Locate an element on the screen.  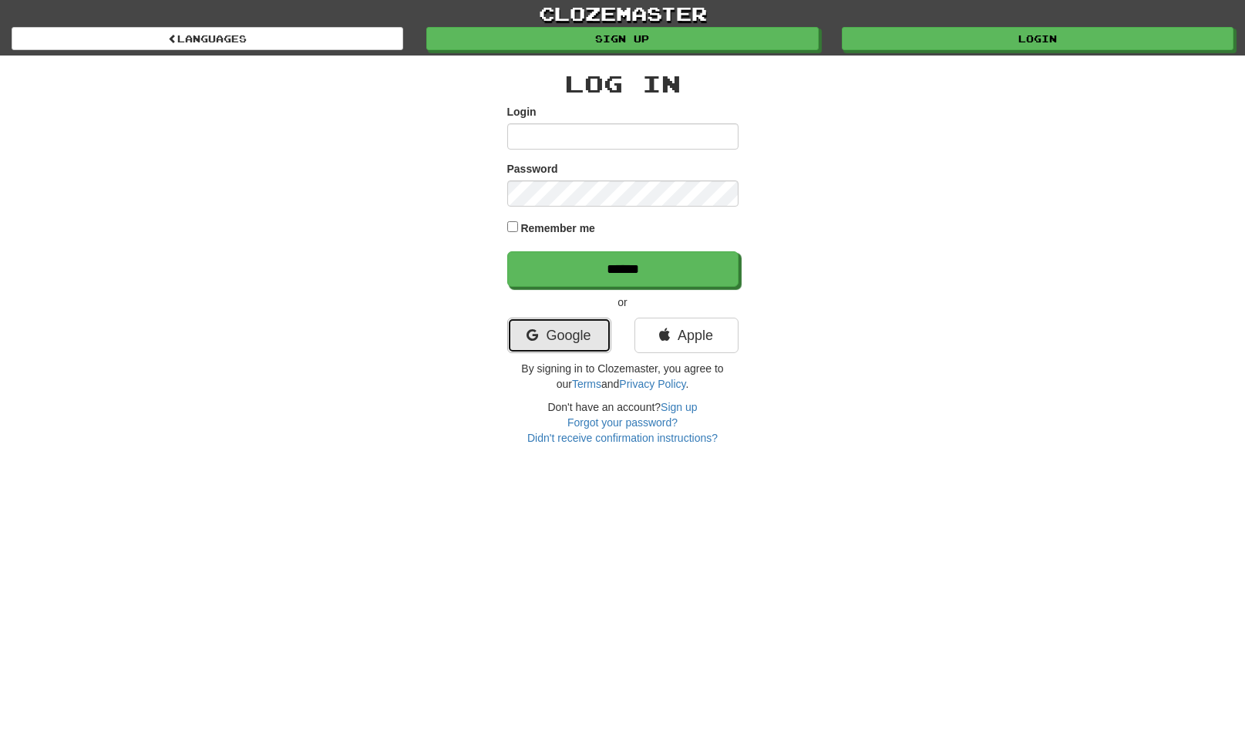
a: Languages is located at coordinates (207, 39).